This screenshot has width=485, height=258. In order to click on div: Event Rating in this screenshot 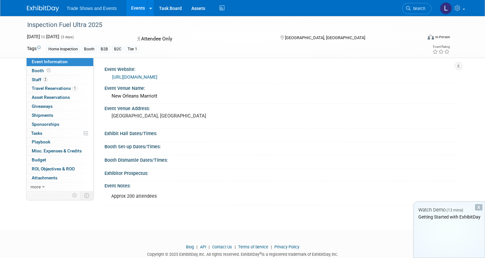, I will do `click(441, 47)`.